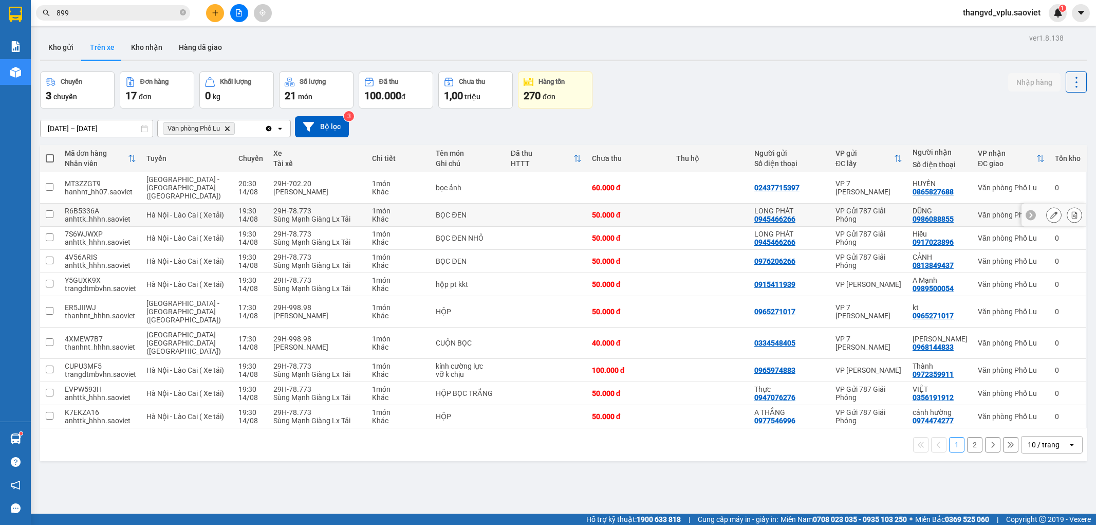  Describe the element at coordinates (865, 163) in the screenshot. I see `div: ĐC lấy` at that location.